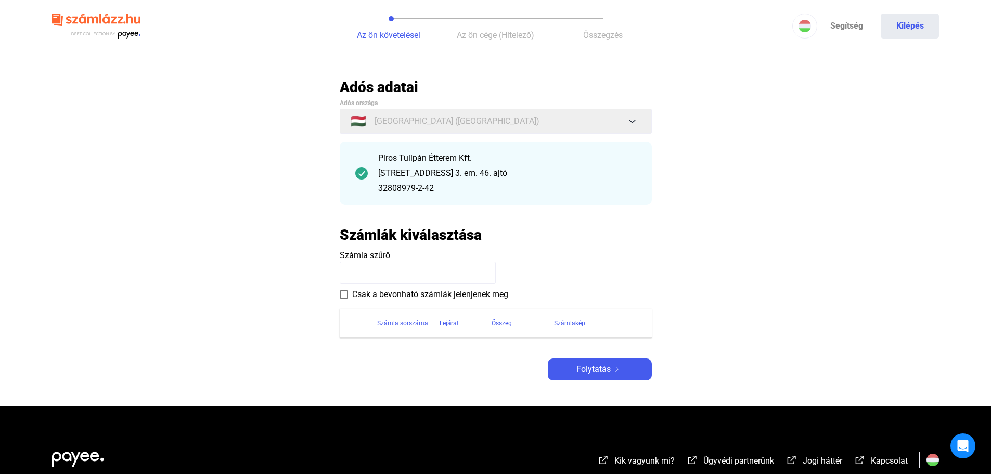 The height and width of the screenshot is (474, 991). I want to click on span: Jogi háttér, so click(822, 460).